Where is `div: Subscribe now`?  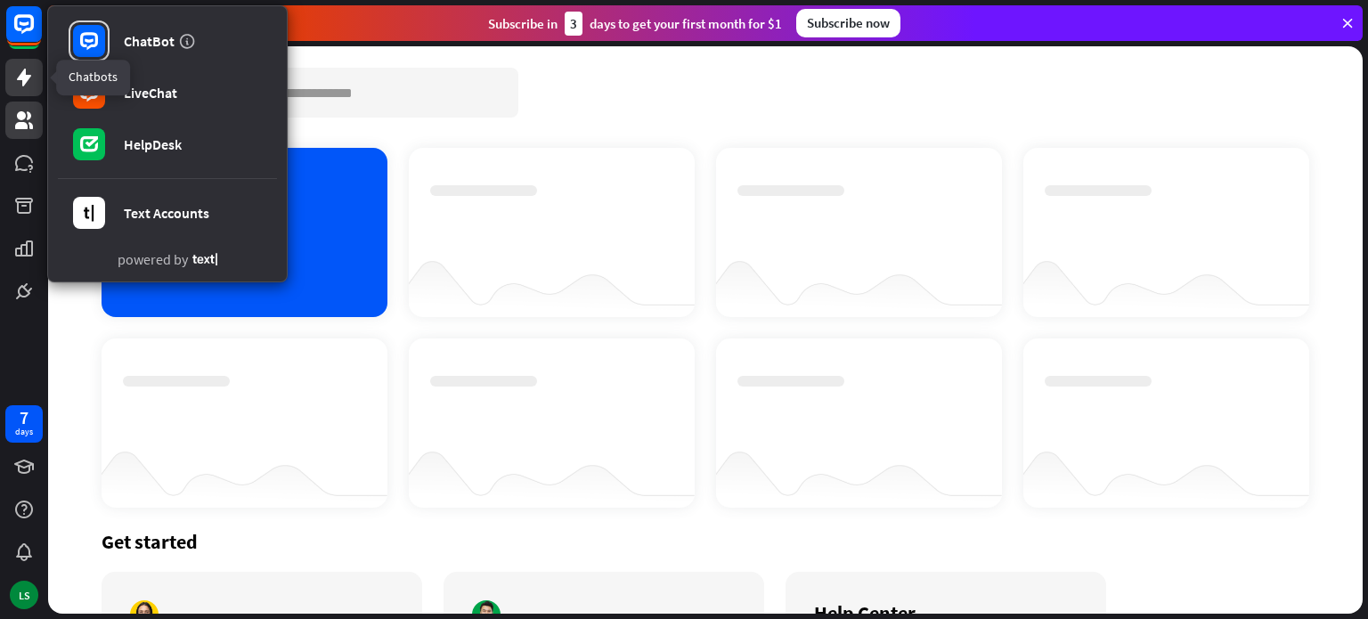 div: Subscribe now is located at coordinates (848, 23).